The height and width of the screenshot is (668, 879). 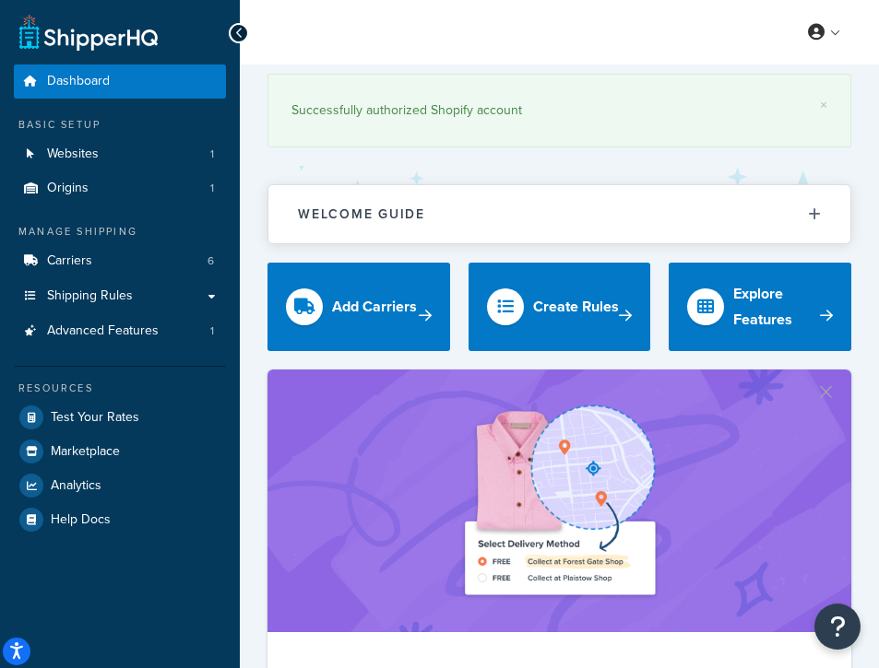 I want to click on span: Origins, so click(x=67, y=188).